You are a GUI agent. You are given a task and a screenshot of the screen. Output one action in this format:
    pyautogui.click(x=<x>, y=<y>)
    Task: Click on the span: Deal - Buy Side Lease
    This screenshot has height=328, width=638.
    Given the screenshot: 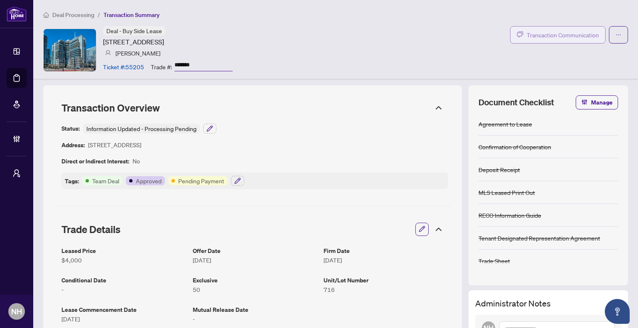 What is the action you would take?
    pyautogui.click(x=134, y=31)
    